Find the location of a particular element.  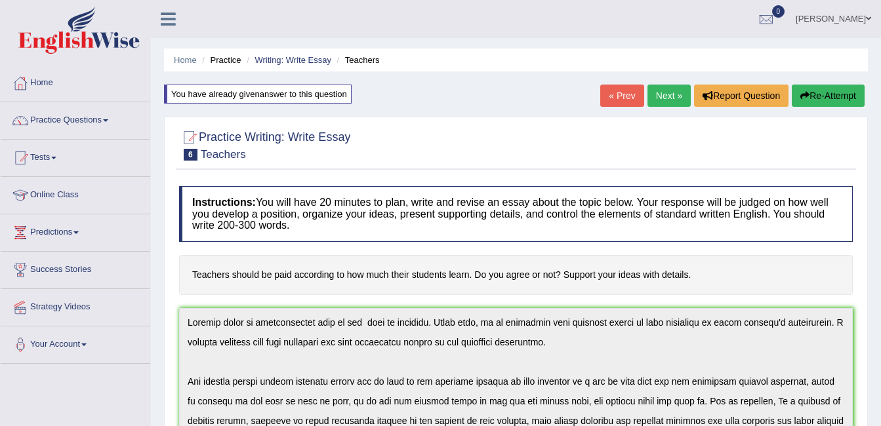

a: Next » is located at coordinates (669, 96).